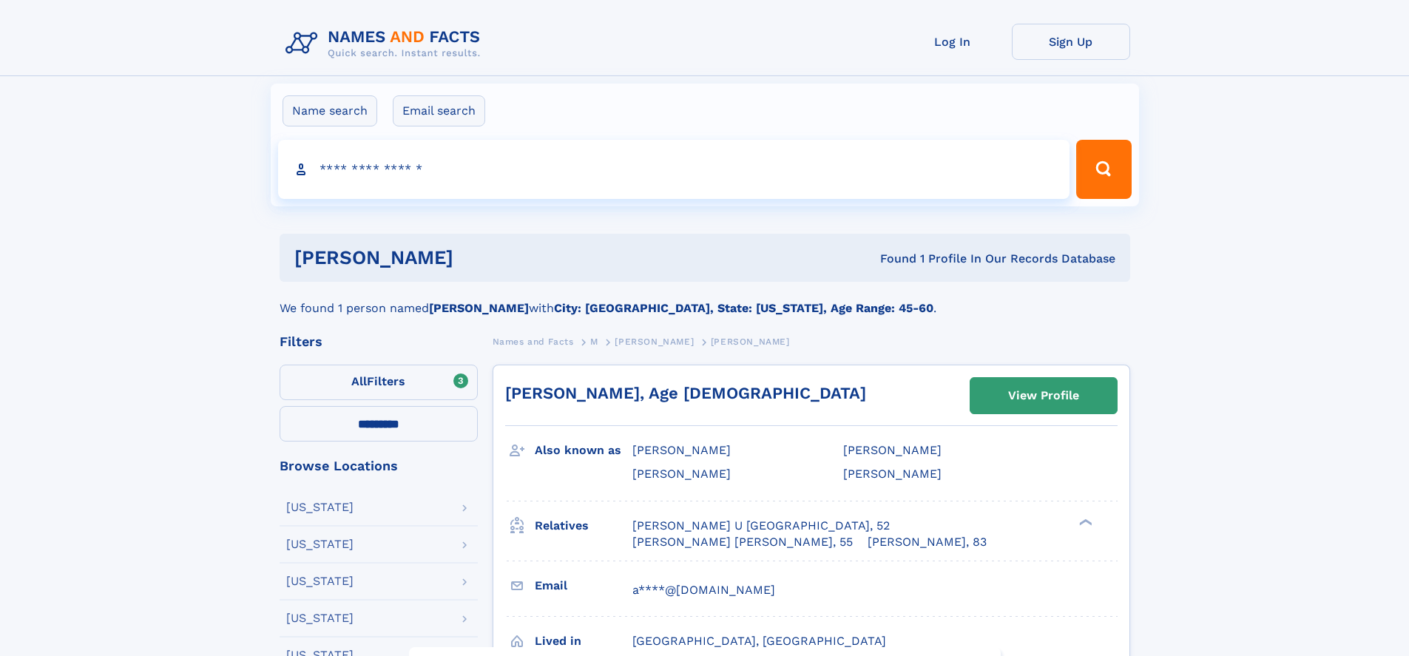 The width and height of the screenshot is (1409, 656). I want to click on span: M, so click(594, 342).